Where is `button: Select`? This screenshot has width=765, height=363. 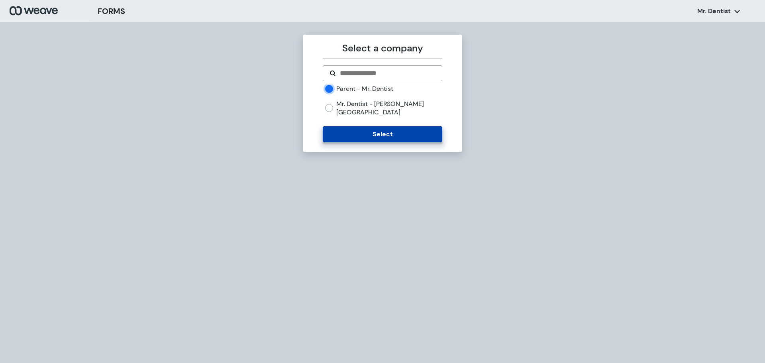
button: Select is located at coordinates (382, 134).